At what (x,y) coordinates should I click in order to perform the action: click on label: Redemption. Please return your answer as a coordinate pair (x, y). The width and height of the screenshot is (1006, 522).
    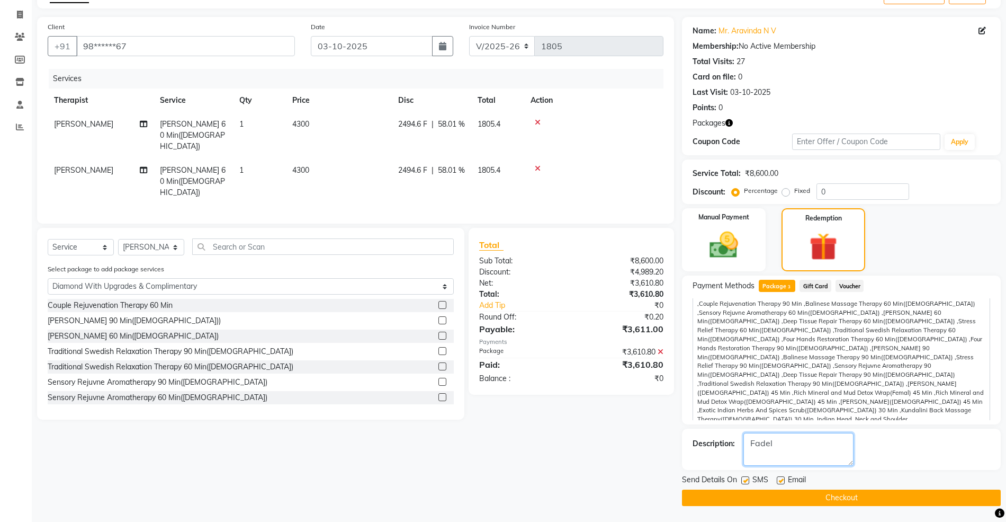
    Looking at the image, I should click on (823, 218).